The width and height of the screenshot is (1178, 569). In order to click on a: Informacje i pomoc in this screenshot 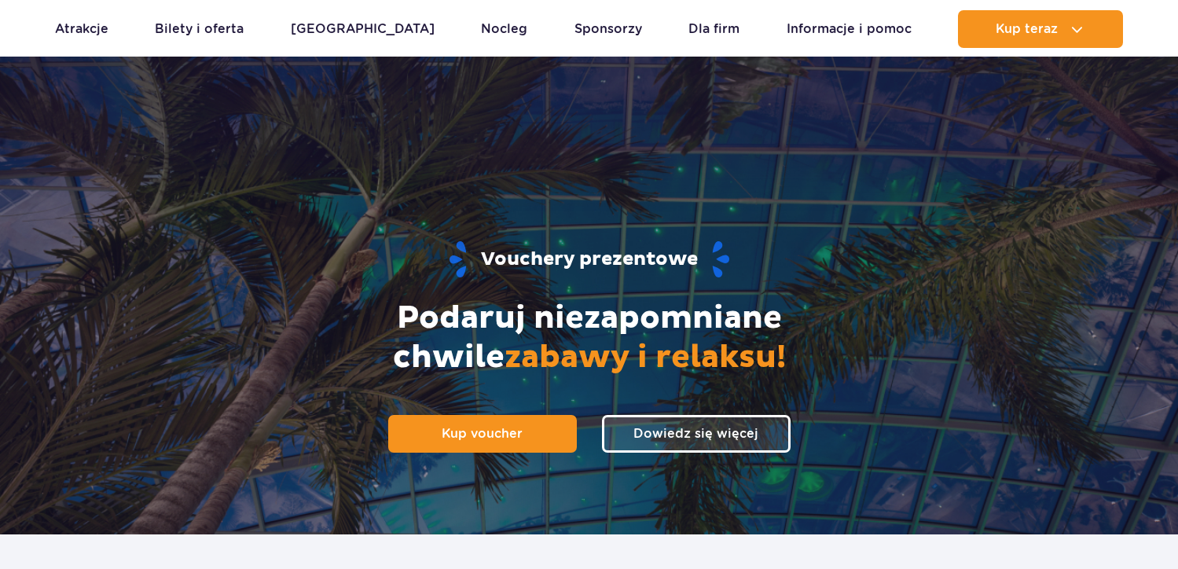, I will do `click(849, 29)`.